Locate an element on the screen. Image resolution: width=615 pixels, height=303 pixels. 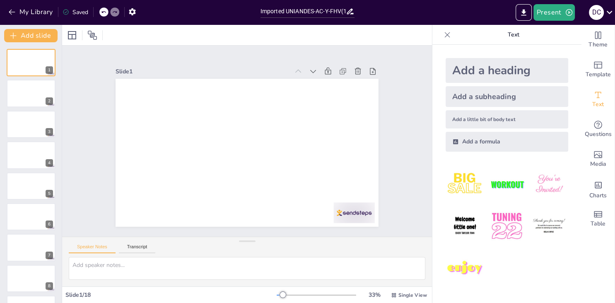
div: Add a subheading is located at coordinates (507, 97).